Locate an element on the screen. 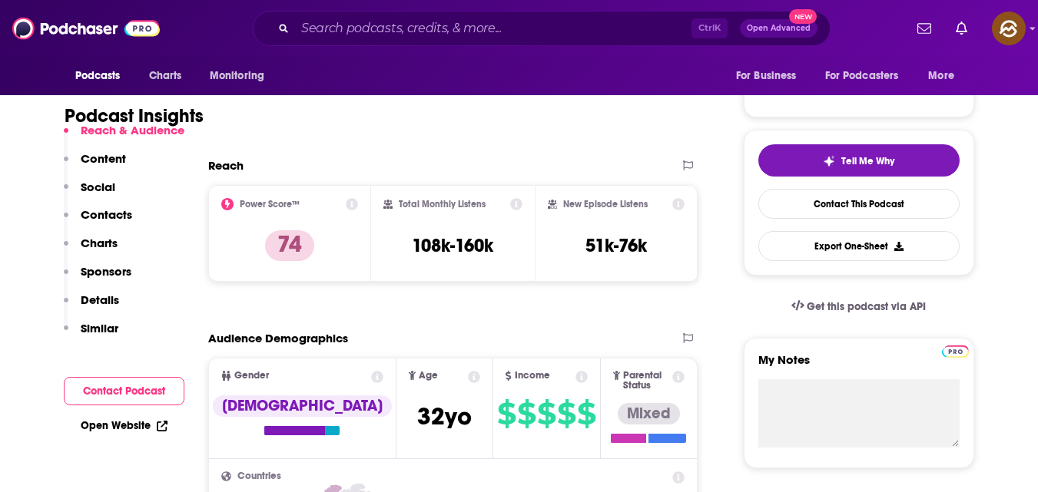 Image resolution: width=1038 pixels, height=492 pixels. p: 74 is located at coordinates (290, 246).